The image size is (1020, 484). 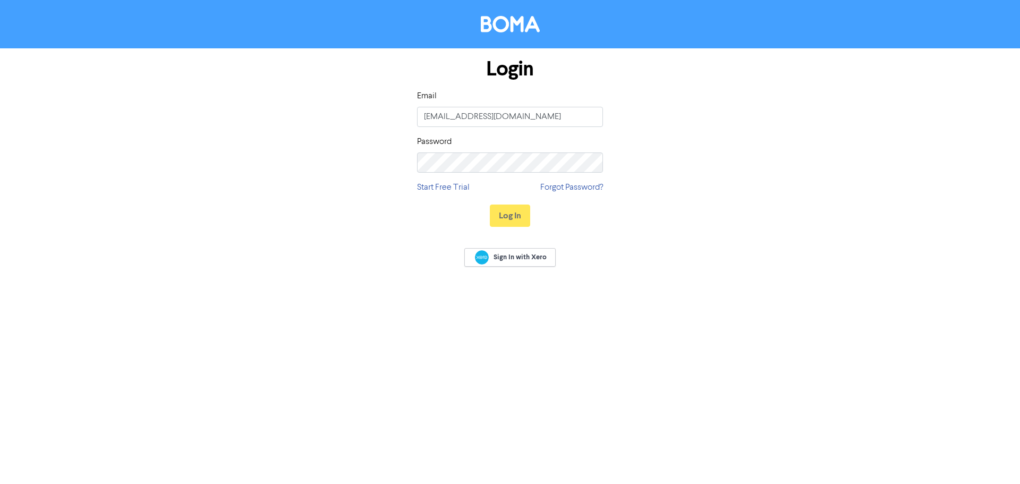 What do you see at coordinates (510, 24) in the screenshot?
I see `img: BOMA Logo` at bounding box center [510, 24].